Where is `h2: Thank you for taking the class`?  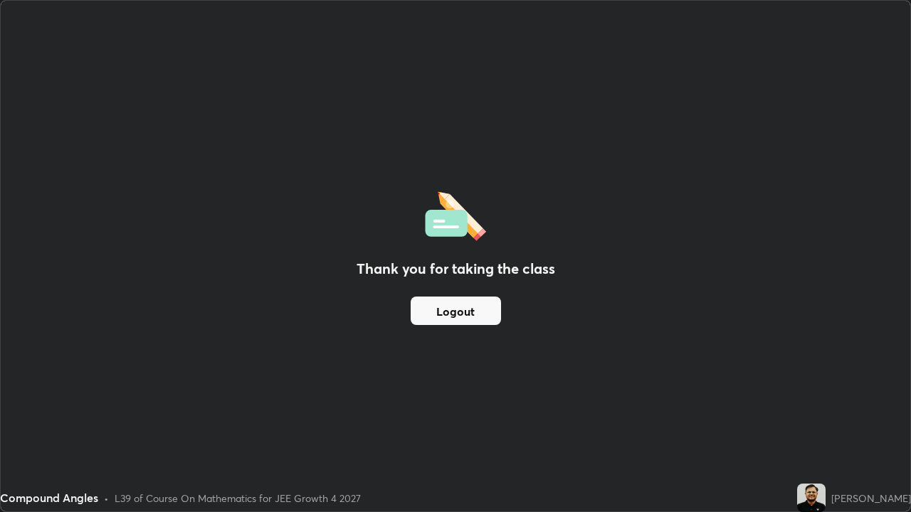
h2: Thank you for taking the class is located at coordinates (455, 269).